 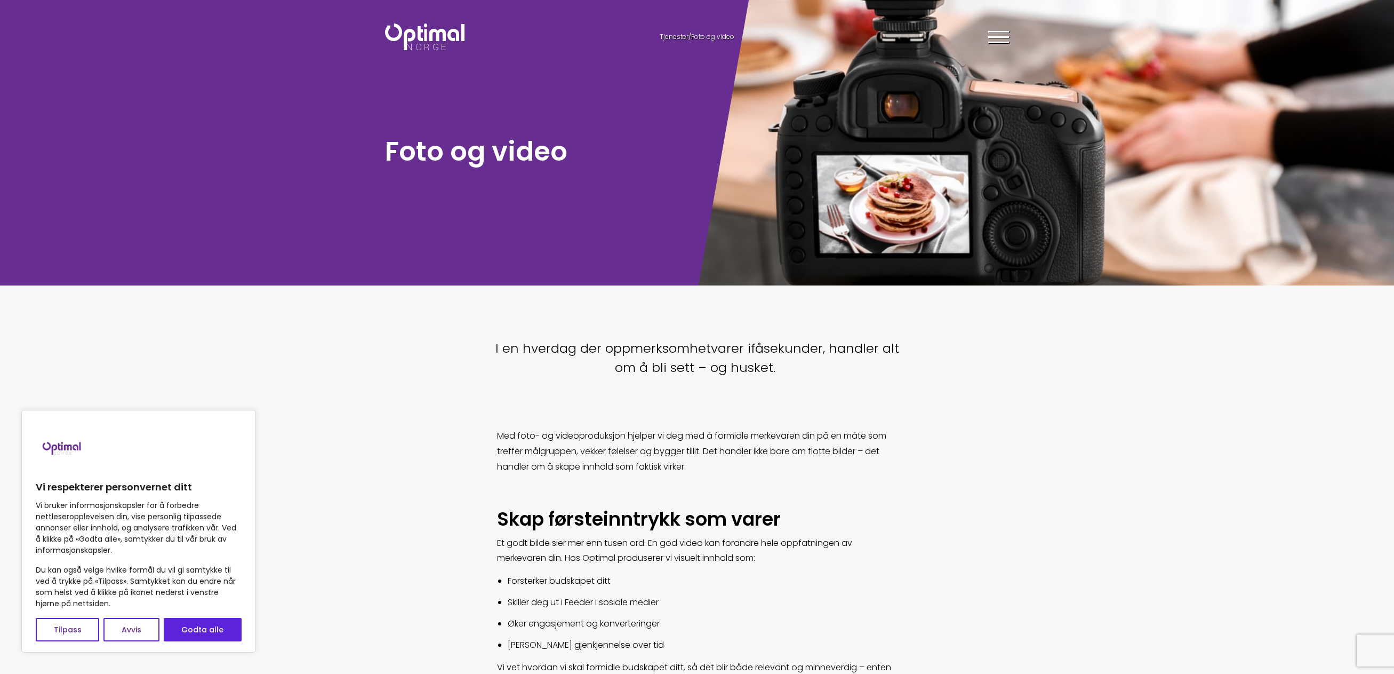 What do you see at coordinates (791, 348) in the screenshot?
I see `span: sekunde` at bounding box center [791, 348].